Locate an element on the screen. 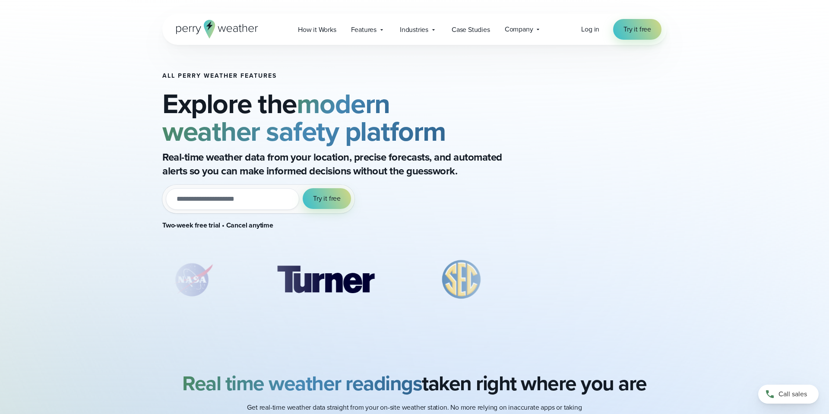 This screenshot has width=829, height=414. a: Log in is located at coordinates (590, 29).